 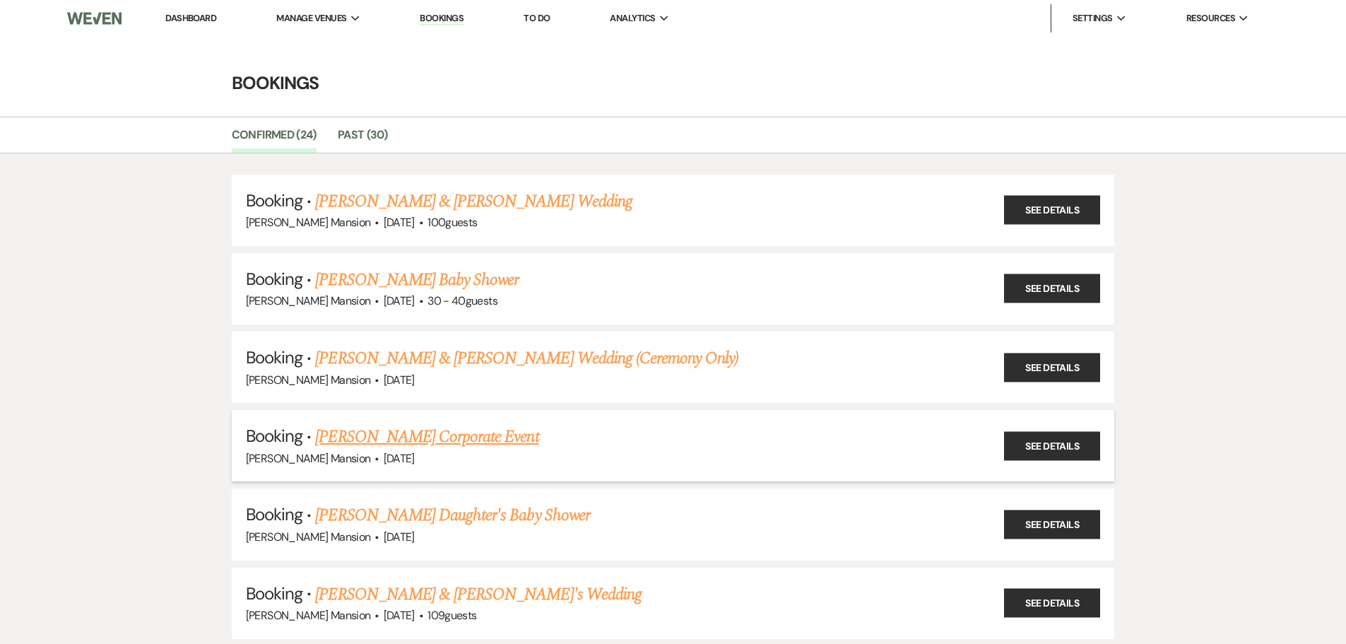 What do you see at coordinates (452, 222) in the screenshot?
I see `span: 100 guests` at bounding box center [452, 222].